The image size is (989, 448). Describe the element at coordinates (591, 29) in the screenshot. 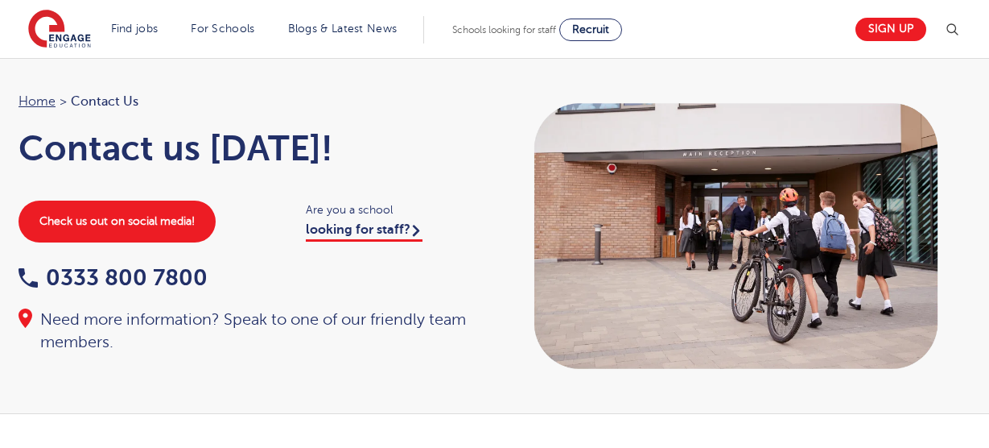

I see `span: Recruit` at that location.